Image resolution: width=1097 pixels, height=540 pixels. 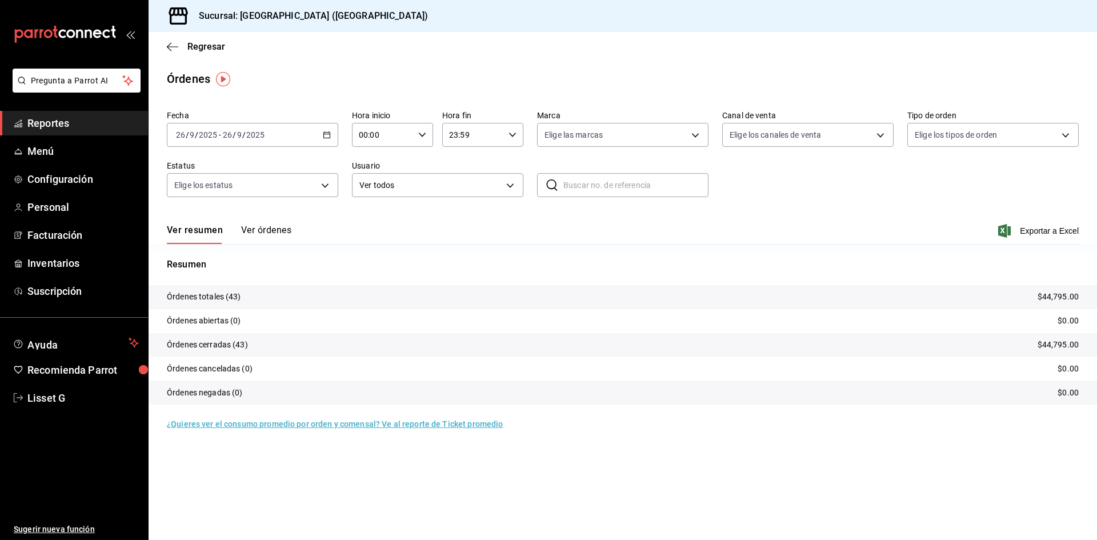 I want to click on span: Elige las marcas, so click(x=574, y=135).